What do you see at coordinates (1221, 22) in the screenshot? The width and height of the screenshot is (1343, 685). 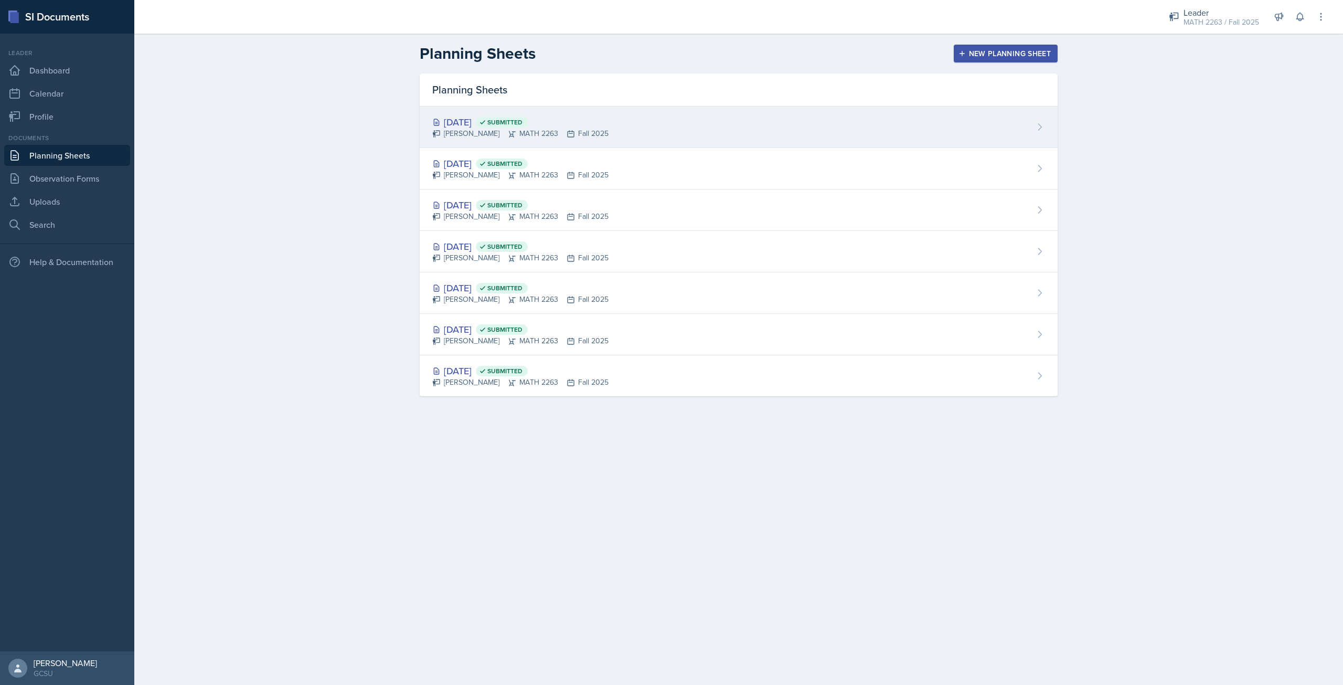 I see `div: MATH 2263 / Fall 2025` at bounding box center [1221, 22].